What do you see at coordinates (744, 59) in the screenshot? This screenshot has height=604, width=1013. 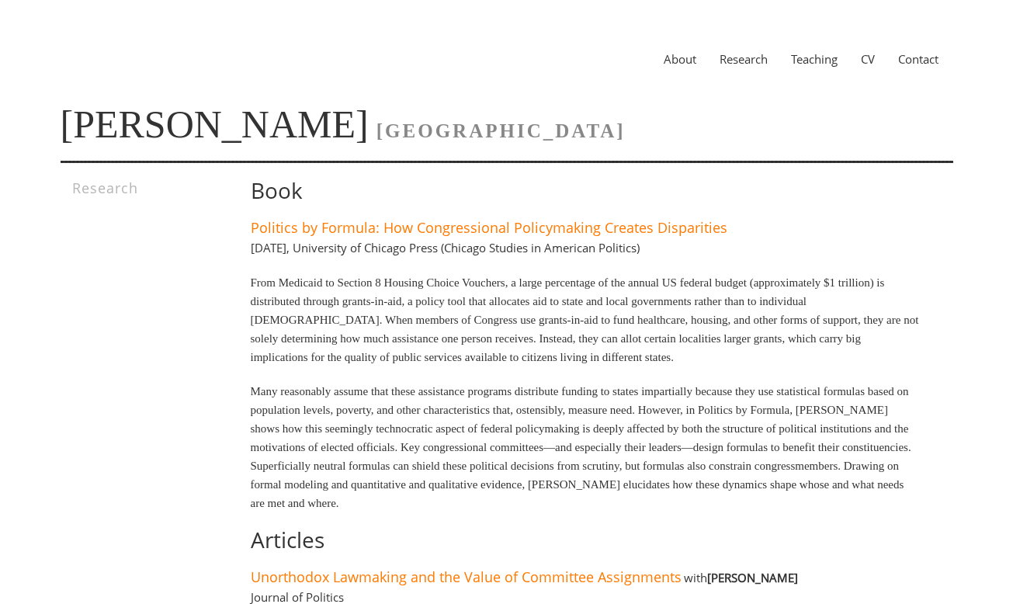 I see `a: Research` at bounding box center [744, 59].